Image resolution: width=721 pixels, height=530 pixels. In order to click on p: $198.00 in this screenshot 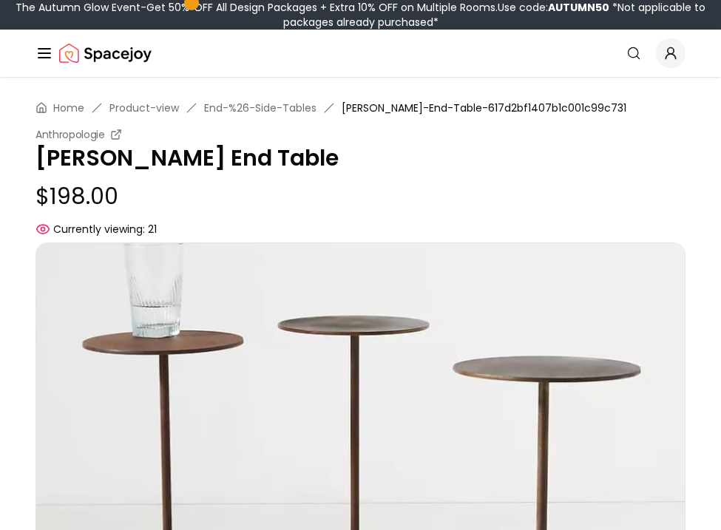, I will do `click(360, 197)`.